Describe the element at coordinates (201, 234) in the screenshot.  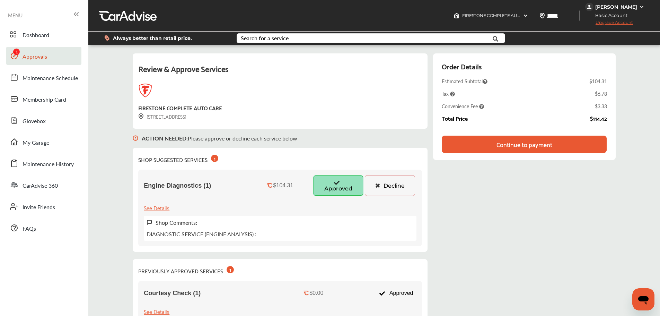
I see `p: DIAGNOSTIC SERVICE (ENGINE ANALYSIS) :` at that location.